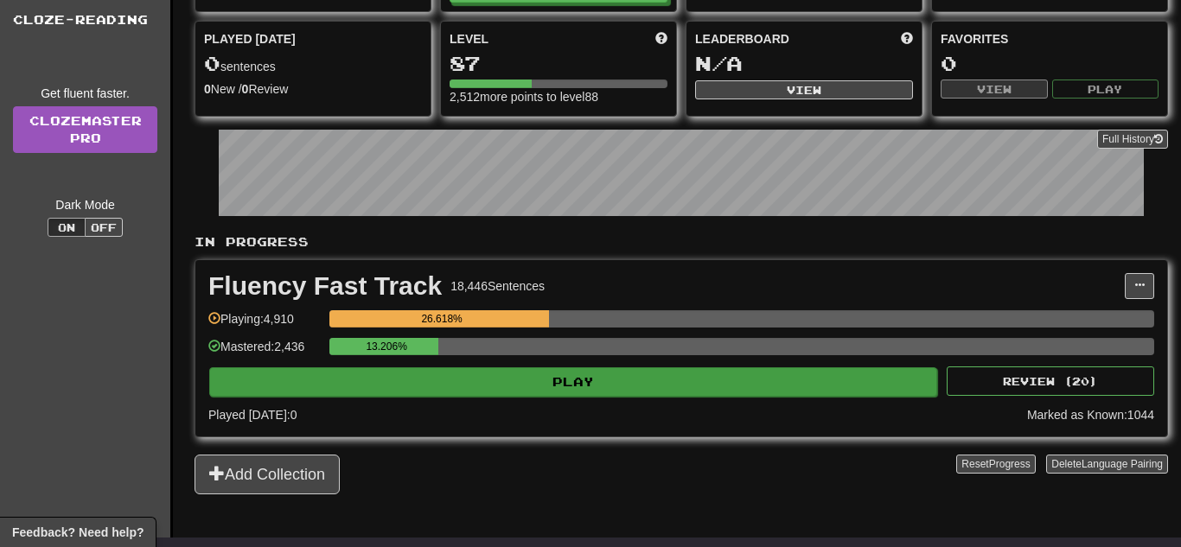 The width and height of the screenshot is (1181, 547). What do you see at coordinates (559, 97) in the screenshot?
I see `div: 2,512 more points to level 88` at bounding box center [559, 97].